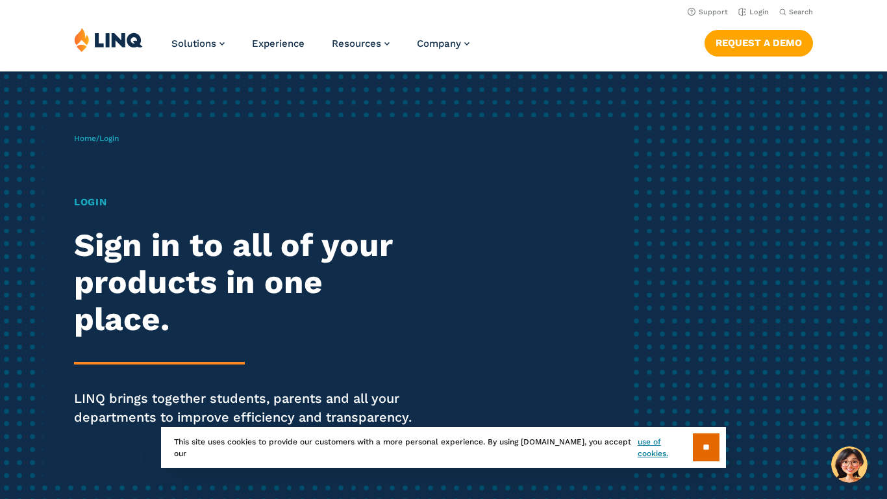 The image size is (887, 499). I want to click on span: Search, so click(801, 12).